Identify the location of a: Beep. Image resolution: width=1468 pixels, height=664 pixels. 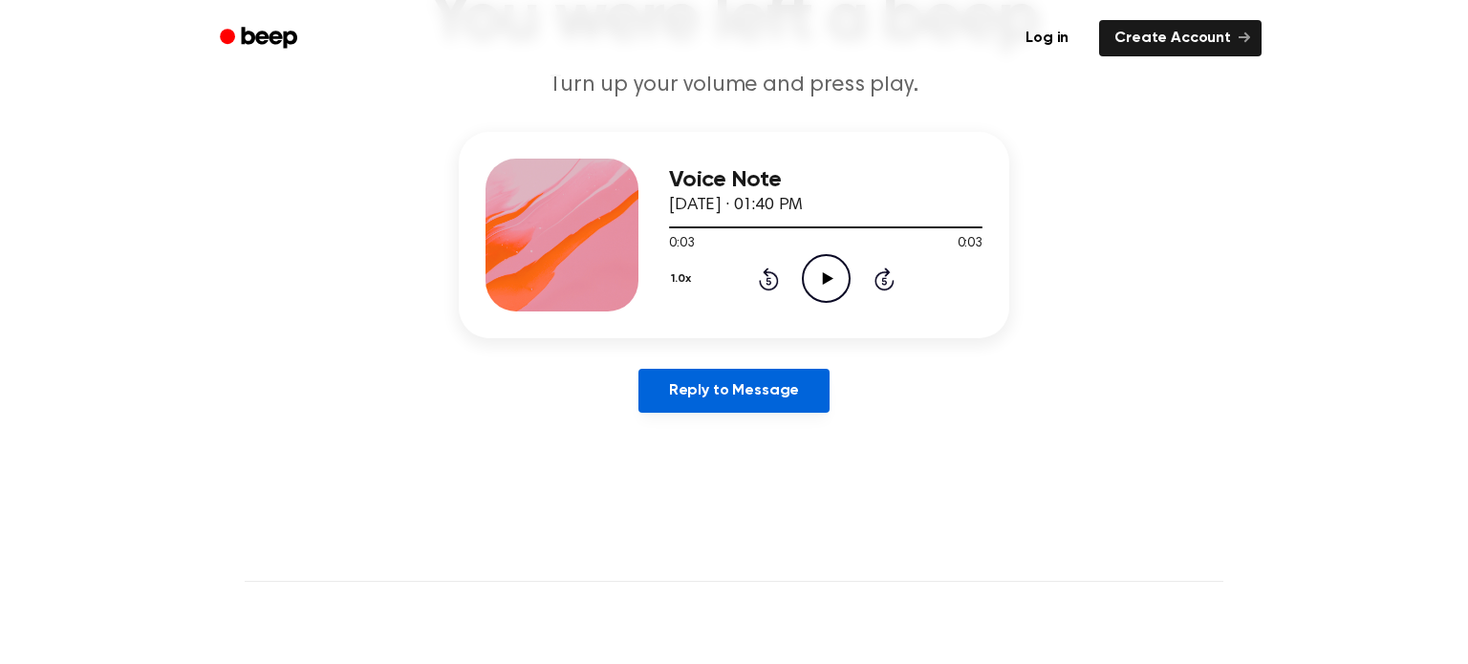
(260, 38).